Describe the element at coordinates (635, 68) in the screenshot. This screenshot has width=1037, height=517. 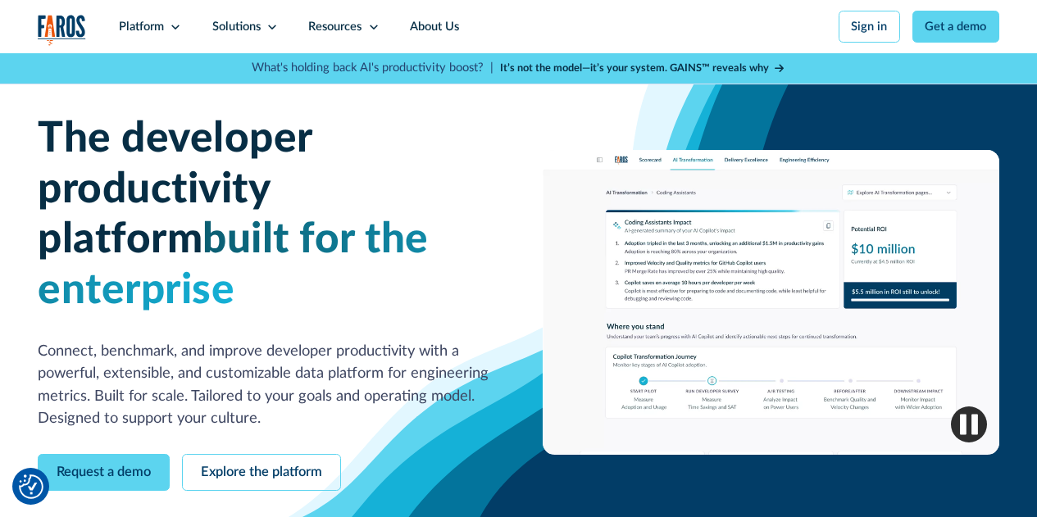
I see `strong: It’s not the model—it’s your system. GAINS™ reveals why` at that location.